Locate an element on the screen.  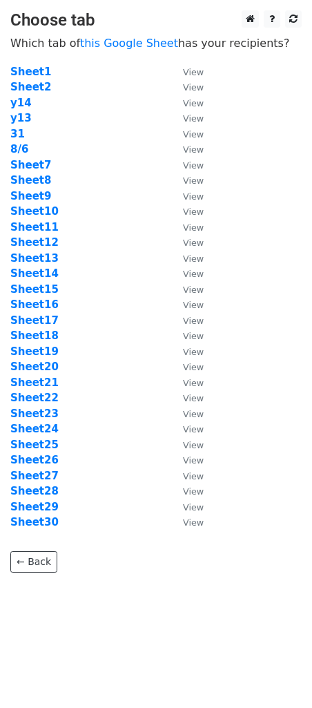
a: Sheet17 is located at coordinates (35, 321).